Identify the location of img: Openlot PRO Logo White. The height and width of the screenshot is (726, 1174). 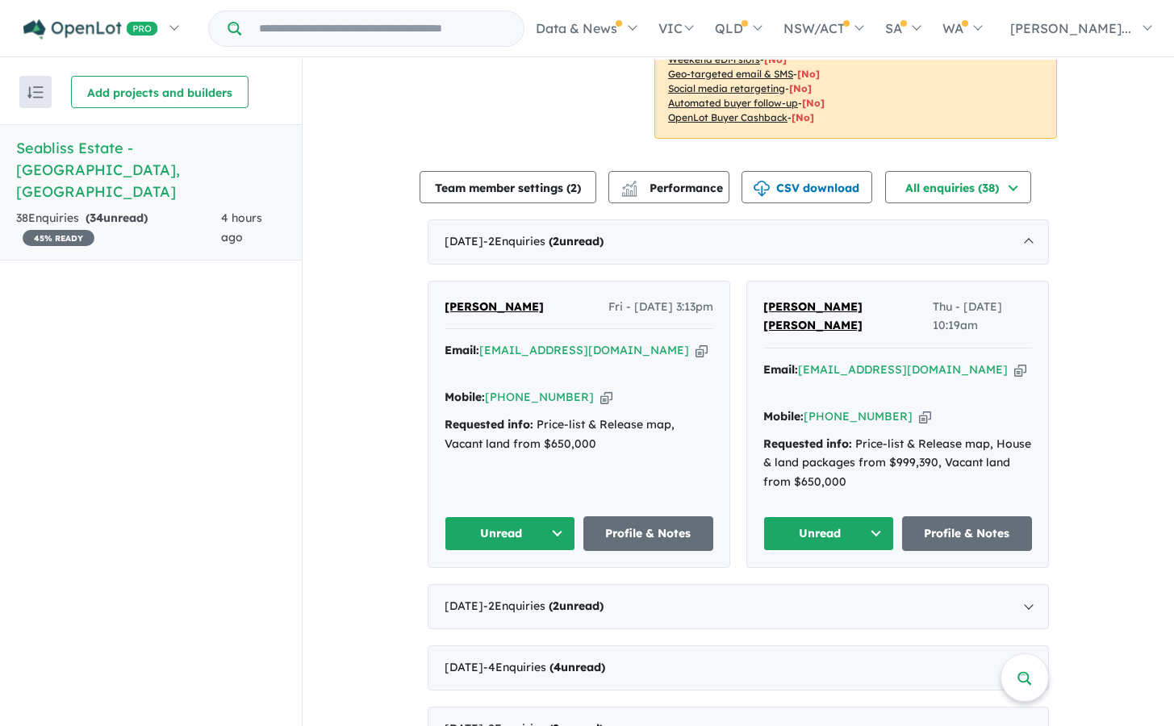
(90, 29).